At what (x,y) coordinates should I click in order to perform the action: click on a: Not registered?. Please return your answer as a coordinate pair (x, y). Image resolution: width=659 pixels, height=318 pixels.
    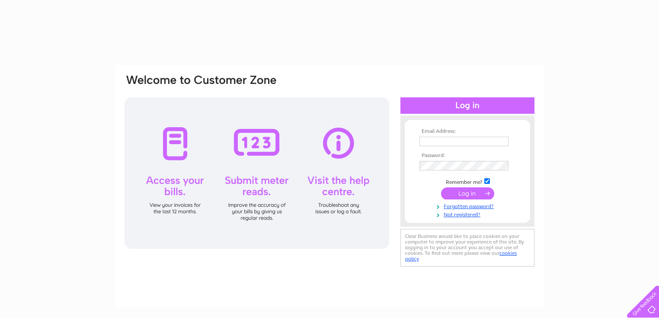
    Looking at the image, I should click on (468, 214).